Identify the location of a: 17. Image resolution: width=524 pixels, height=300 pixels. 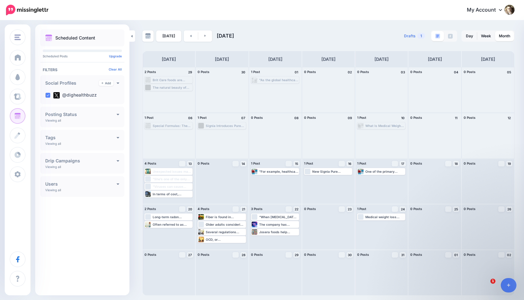
(402, 164).